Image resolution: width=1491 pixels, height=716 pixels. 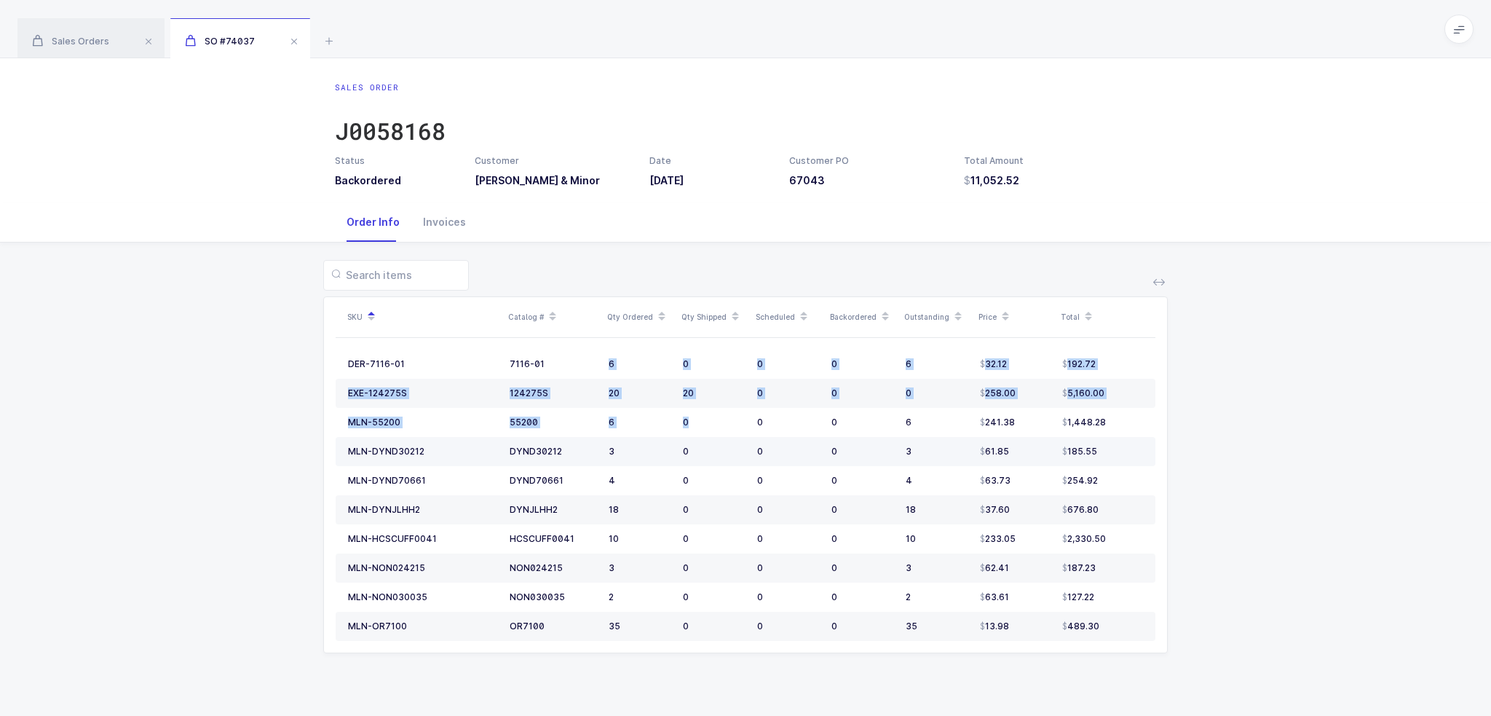 I want to click on div: Catalog #, so click(x=553, y=317).